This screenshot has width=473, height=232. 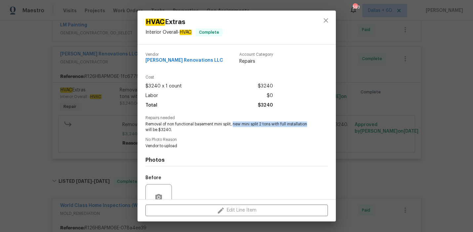 What do you see at coordinates (326, 20) in the screenshot?
I see `button: close` at bounding box center [326, 20].